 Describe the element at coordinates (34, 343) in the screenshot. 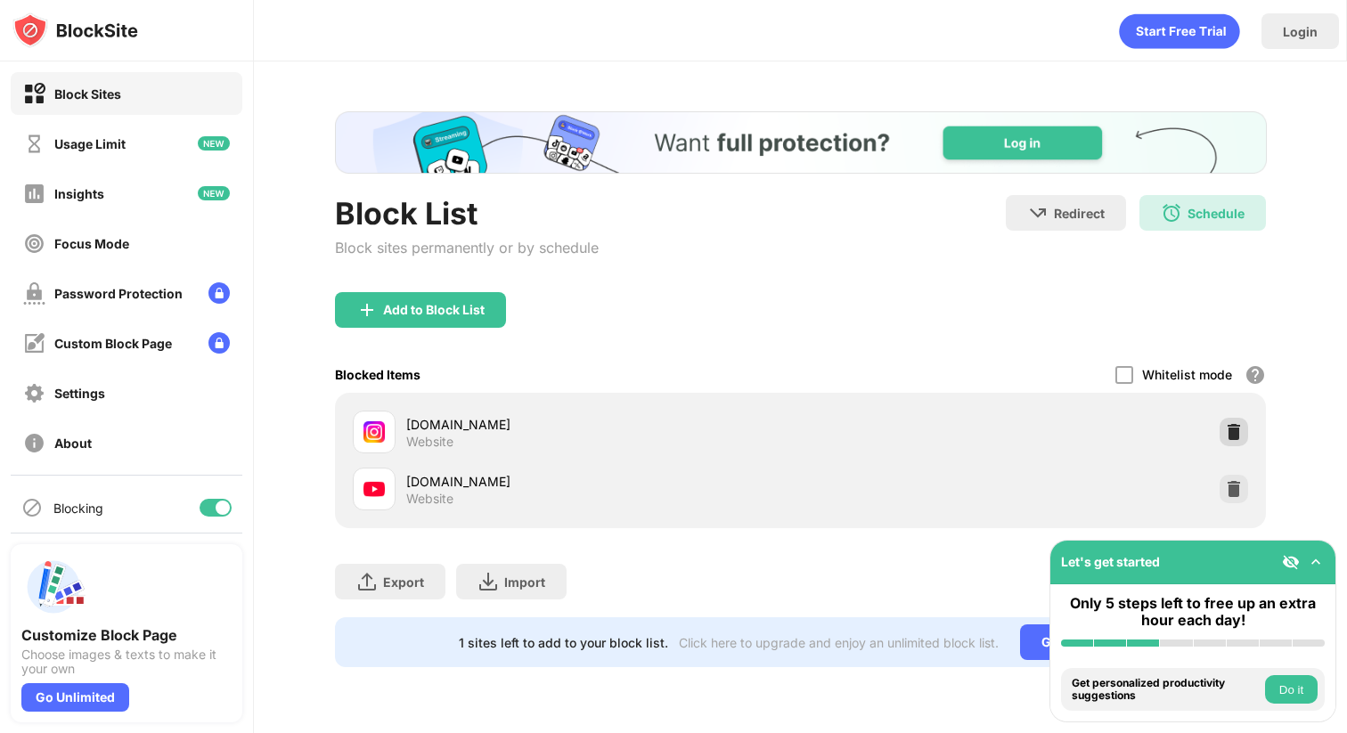

I see `img: customize-block-page-off.svg` at that location.